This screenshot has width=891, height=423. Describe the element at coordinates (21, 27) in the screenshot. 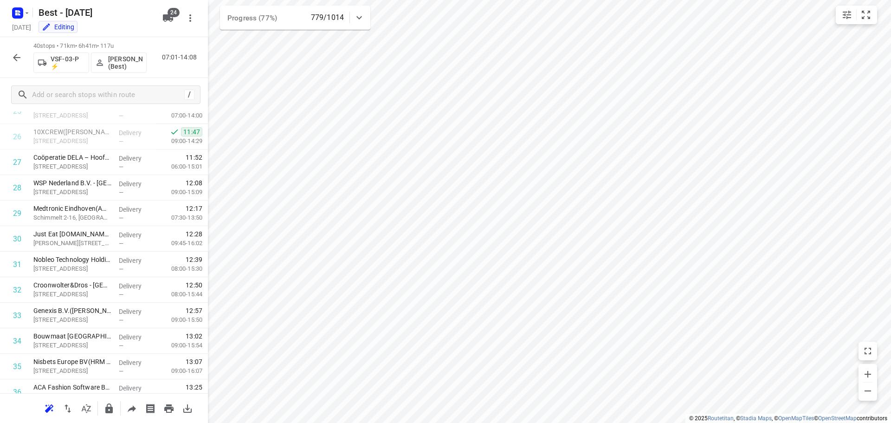

I see `h5: Project date` at that location.